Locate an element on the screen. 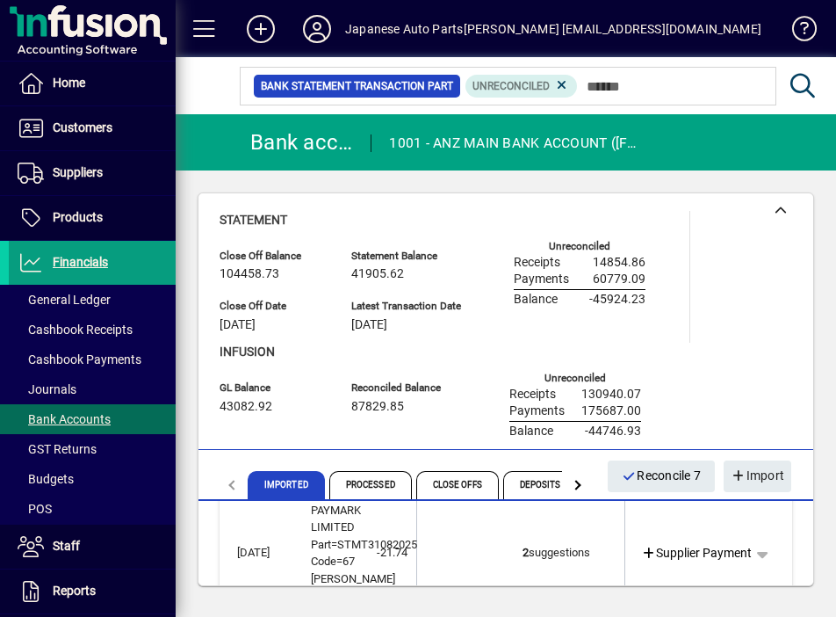 The width and height of the screenshot is (836, 617). a: General Ledger is located at coordinates (92, 300).